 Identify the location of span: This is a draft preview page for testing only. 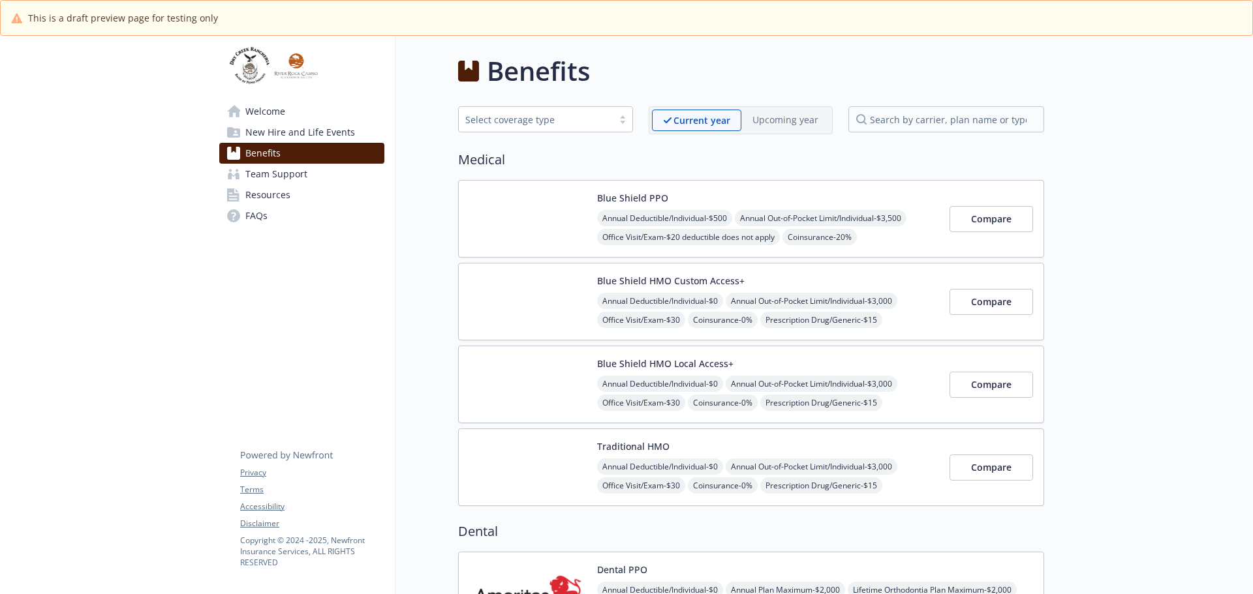
(123, 18).